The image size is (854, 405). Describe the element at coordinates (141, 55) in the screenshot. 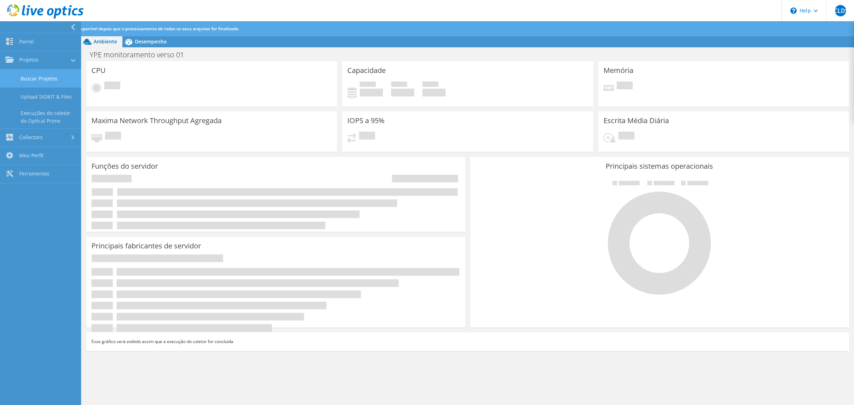

I see `h1: YPE monitoramento verso 01` at that location.